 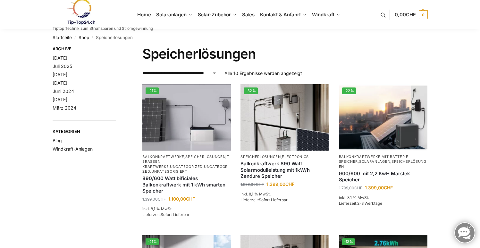 What do you see at coordinates (84, 132) in the screenshot?
I see `span: Kategorien` at bounding box center [84, 132].